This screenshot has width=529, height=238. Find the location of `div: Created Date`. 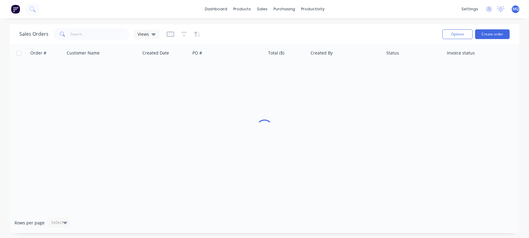

div: Created Date is located at coordinates (156, 53).